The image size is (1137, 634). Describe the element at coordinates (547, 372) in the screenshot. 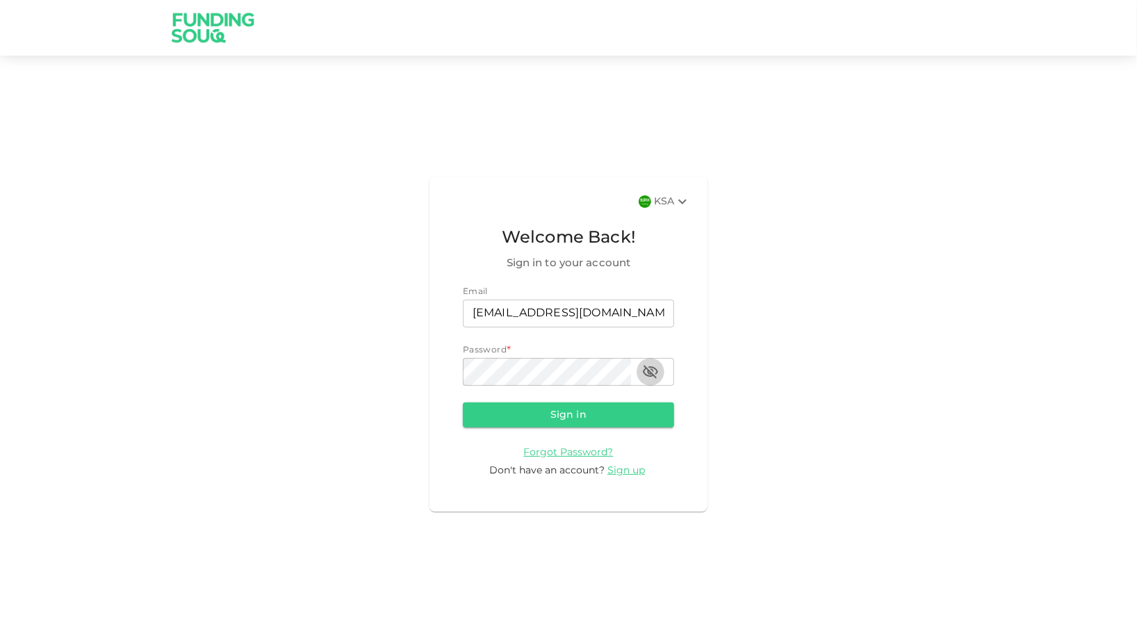

I see `input: password` at that location.